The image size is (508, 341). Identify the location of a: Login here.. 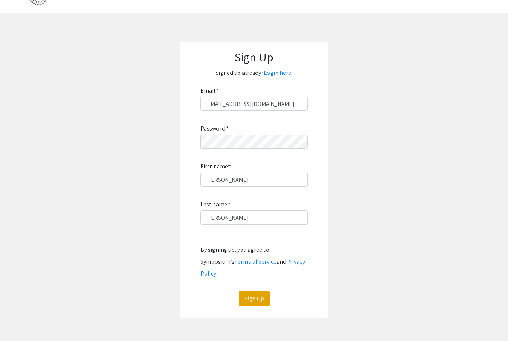
(278, 73).